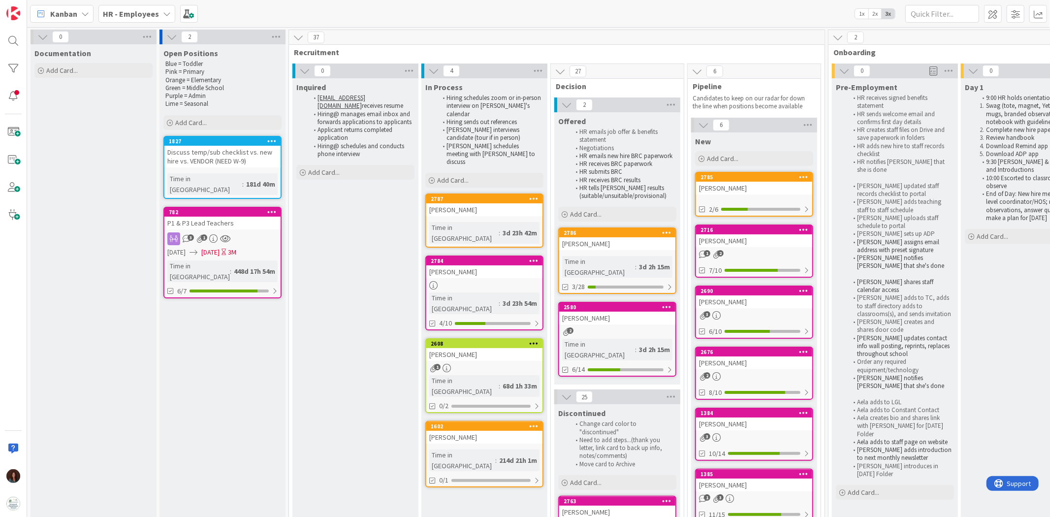 Image resolution: width=1050 pixels, height=517 pixels. What do you see at coordinates (182, 291) in the screenshot?
I see `span: 6/7` at bounding box center [182, 291].